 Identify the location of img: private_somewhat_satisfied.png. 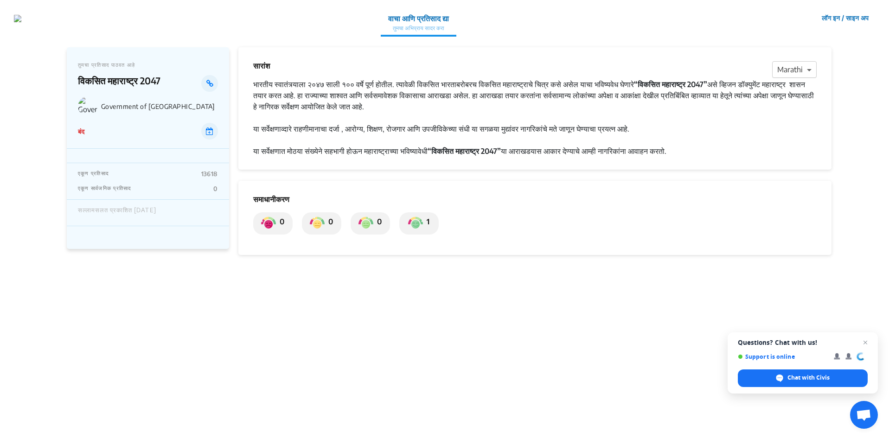
(366, 223).